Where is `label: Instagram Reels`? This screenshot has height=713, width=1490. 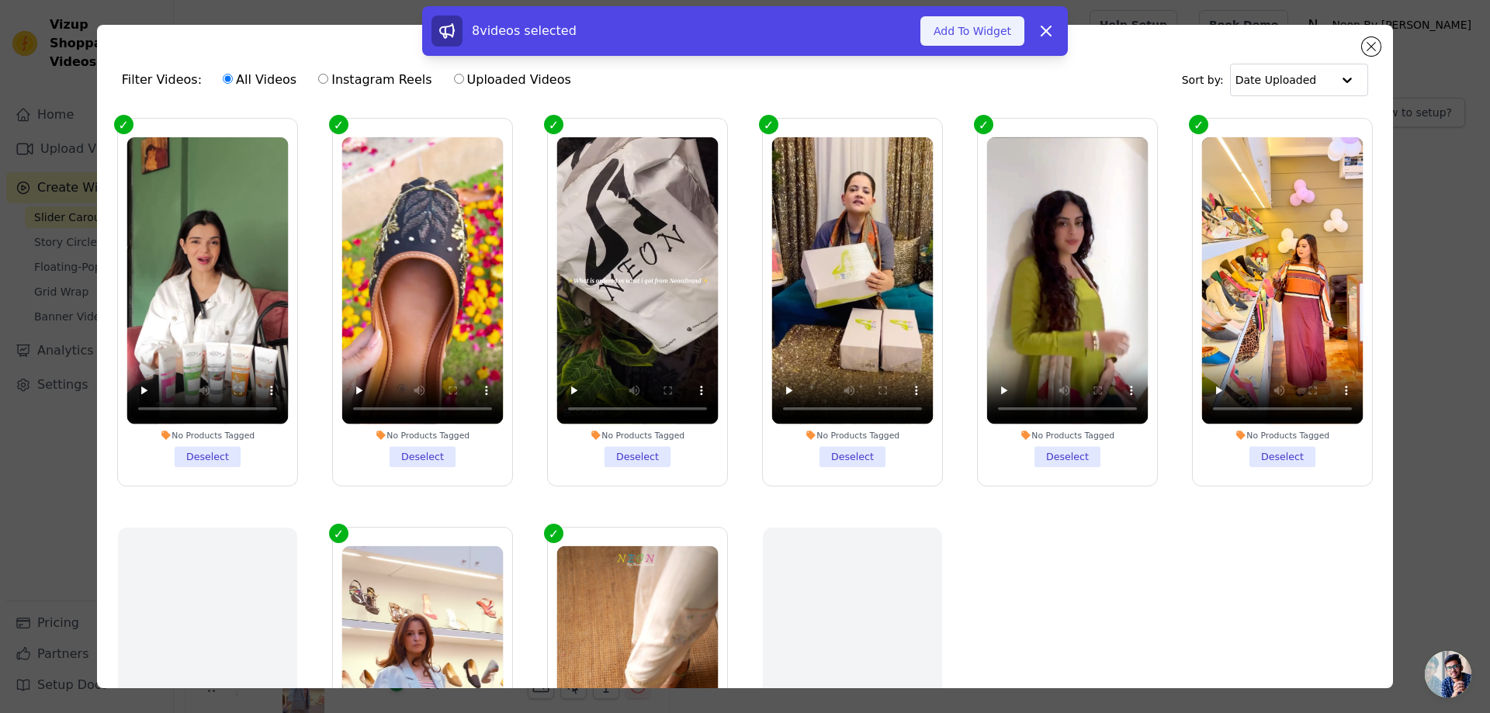 label: Instagram Reels is located at coordinates (375, 80).